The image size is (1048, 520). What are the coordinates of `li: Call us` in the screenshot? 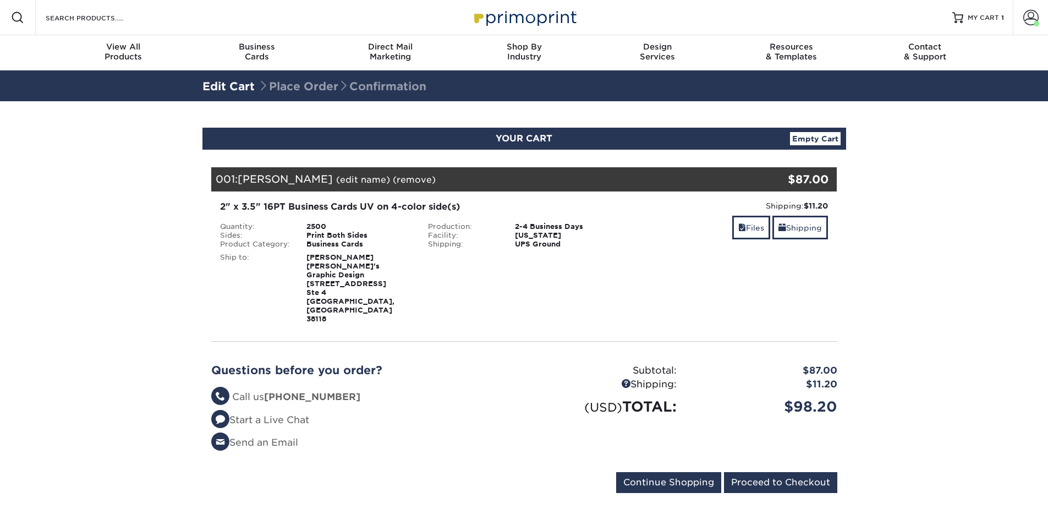 It's located at (364, 397).